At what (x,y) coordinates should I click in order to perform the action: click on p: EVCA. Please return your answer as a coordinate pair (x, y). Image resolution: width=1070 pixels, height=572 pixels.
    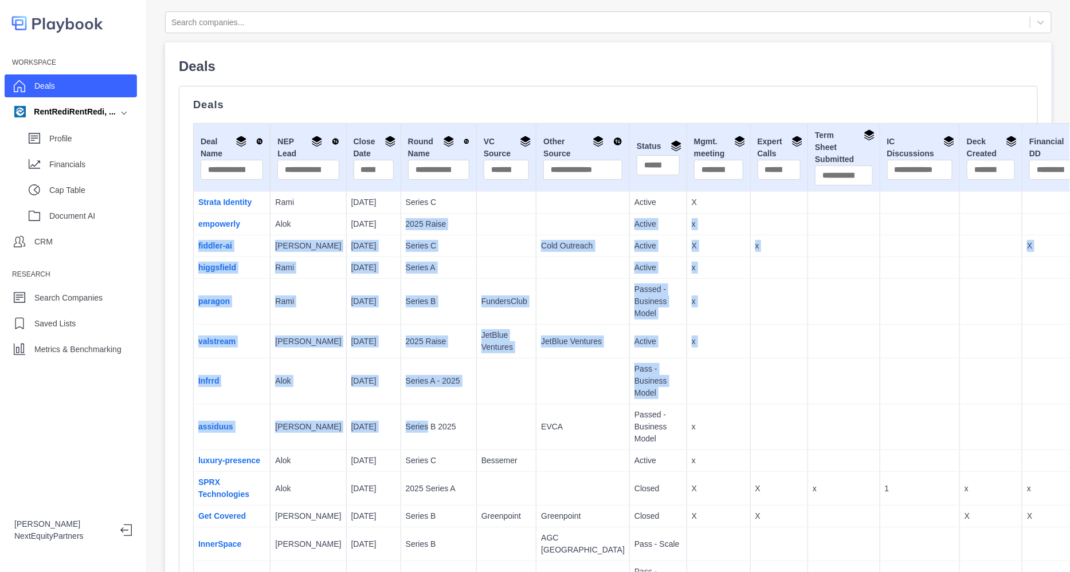
    Looking at the image, I should click on (583, 427).